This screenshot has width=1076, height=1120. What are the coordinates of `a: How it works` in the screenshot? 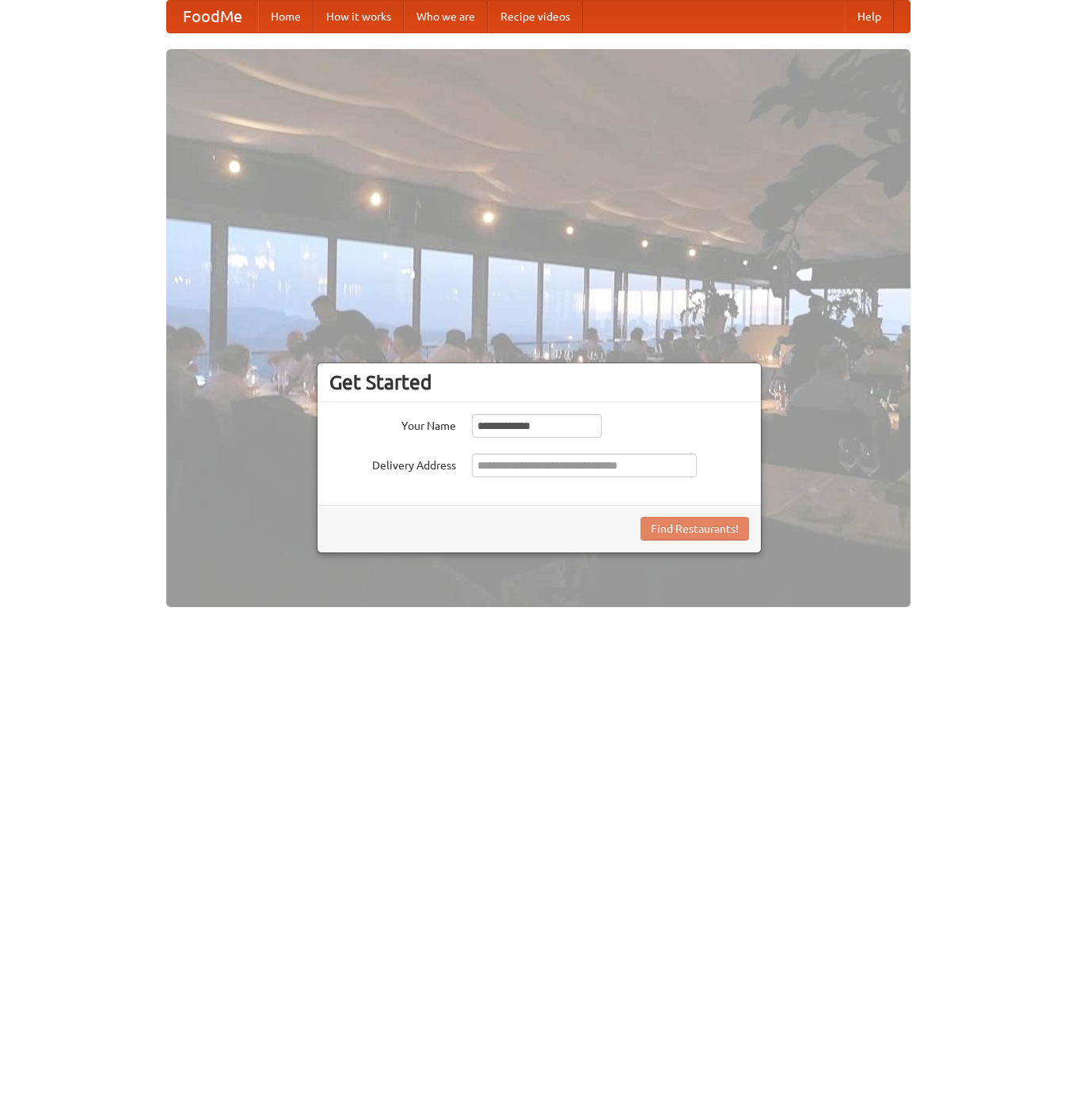 It's located at (358, 17).